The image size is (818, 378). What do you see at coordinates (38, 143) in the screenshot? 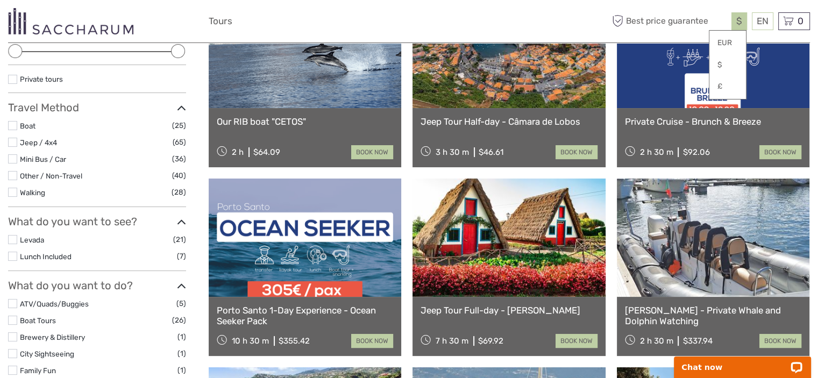
I see `a: Jeep / 4x4` at bounding box center [38, 143].